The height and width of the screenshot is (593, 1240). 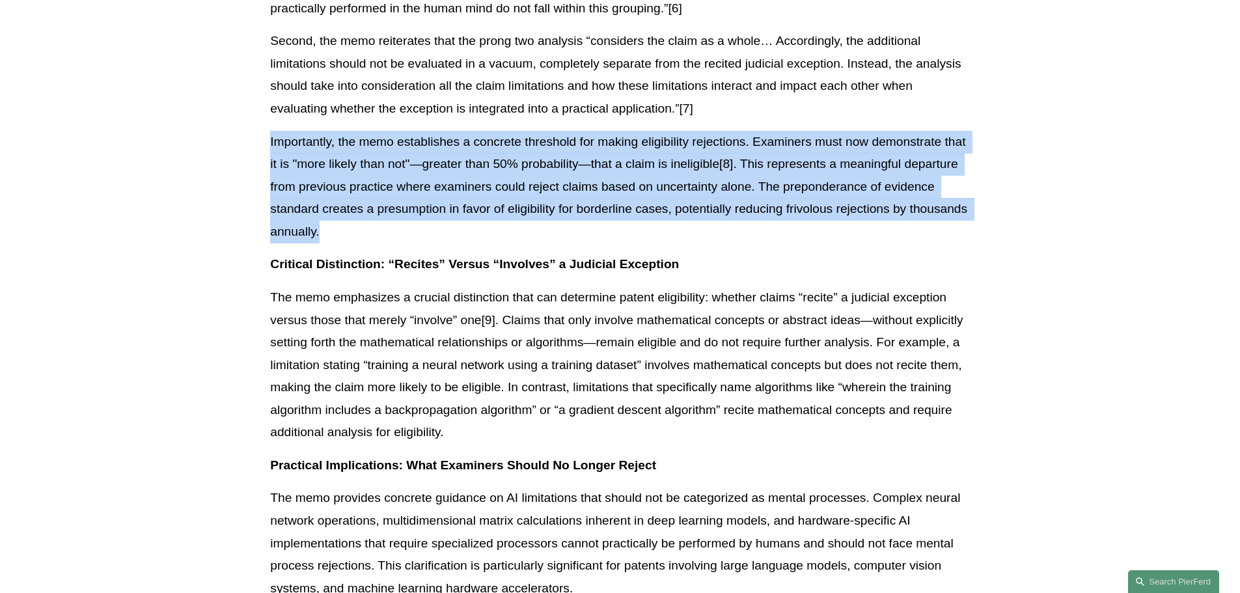 I want to click on p: The memo emphasizes a crucial distinction that can determine patent eligibility: whether claims “..., so click(x=620, y=365).